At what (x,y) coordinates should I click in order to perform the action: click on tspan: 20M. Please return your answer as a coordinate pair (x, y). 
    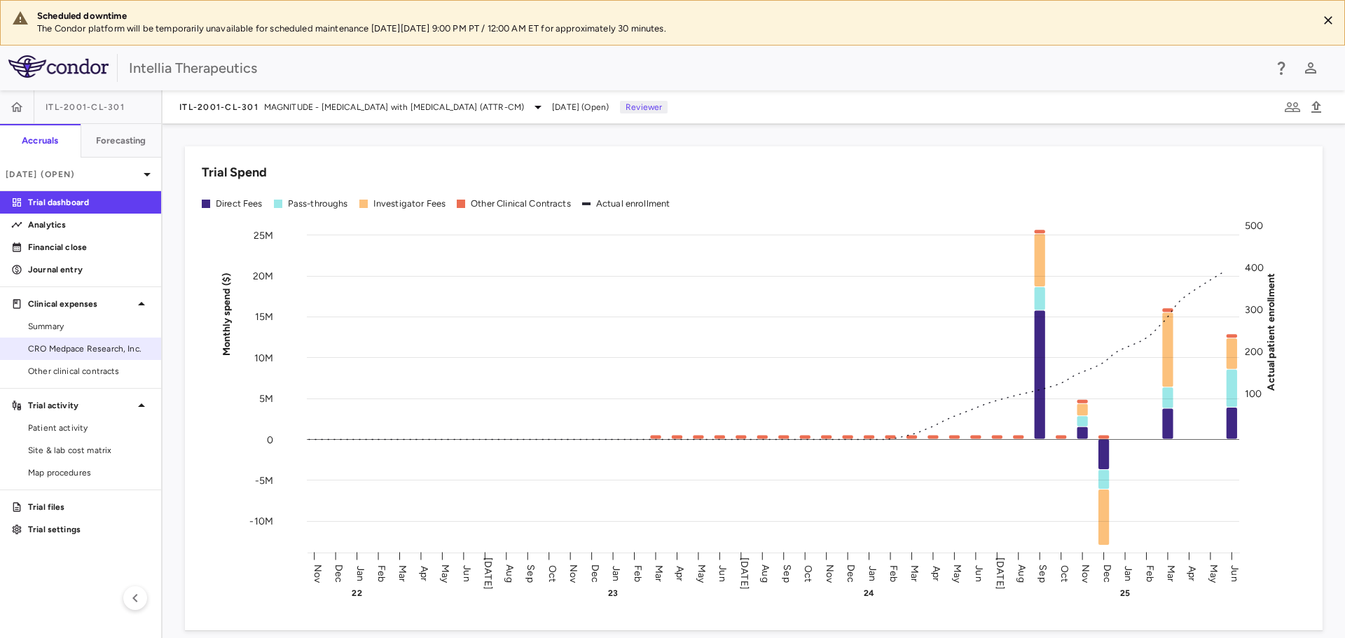
    Looking at the image, I should click on (263, 276).